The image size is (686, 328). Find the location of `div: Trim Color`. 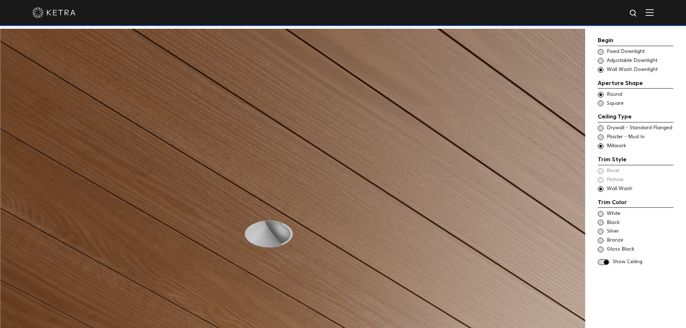

div: Trim Color is located at coordinates (635, 203).